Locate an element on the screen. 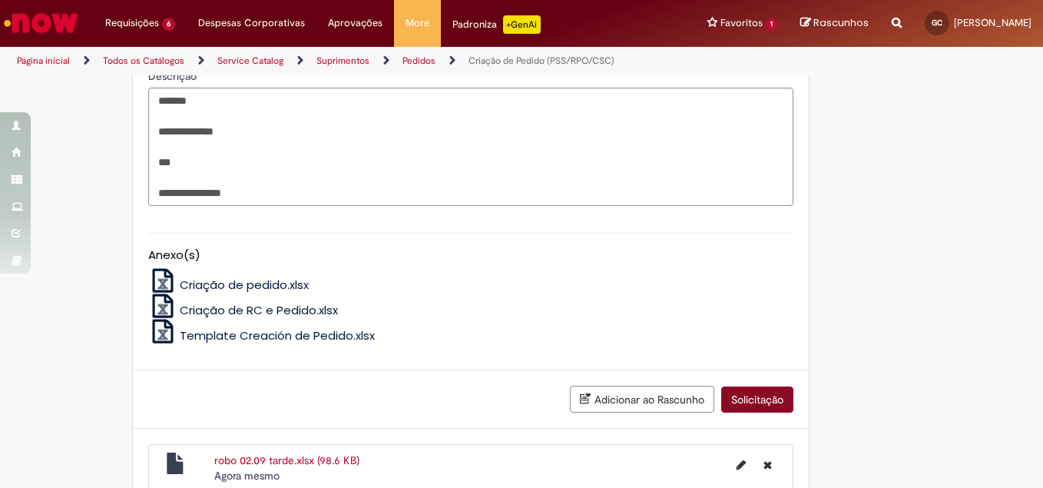 This screenshot has width=1043, height=488. span: Rascunhos is located at coordinates (841, 22).